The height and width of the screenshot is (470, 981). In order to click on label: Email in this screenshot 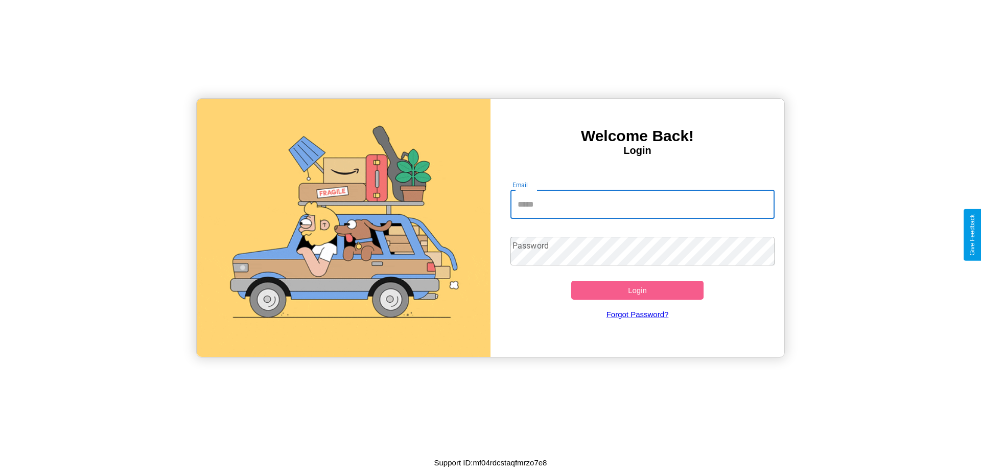, I will do `click(520, 184)`.